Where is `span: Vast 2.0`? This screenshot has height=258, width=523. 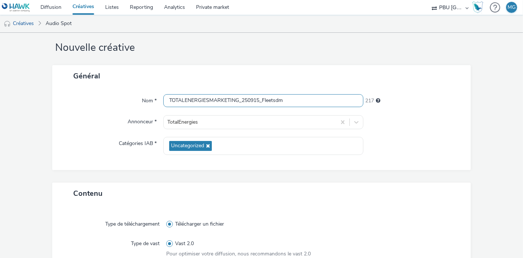
span: Vast 2.0 is located at coordinates (184, 243).